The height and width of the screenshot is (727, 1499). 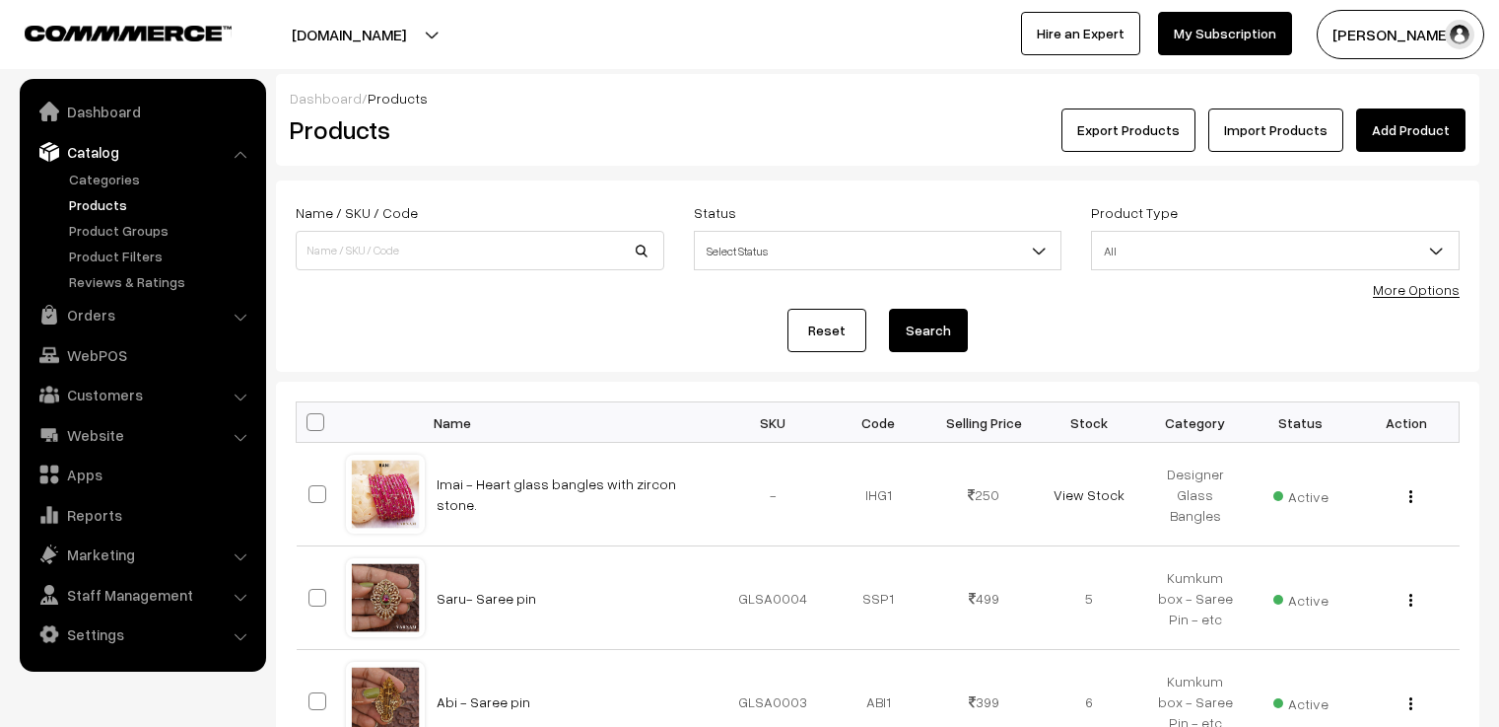 I want to click on a: Orders, so click(x=142, y=314).